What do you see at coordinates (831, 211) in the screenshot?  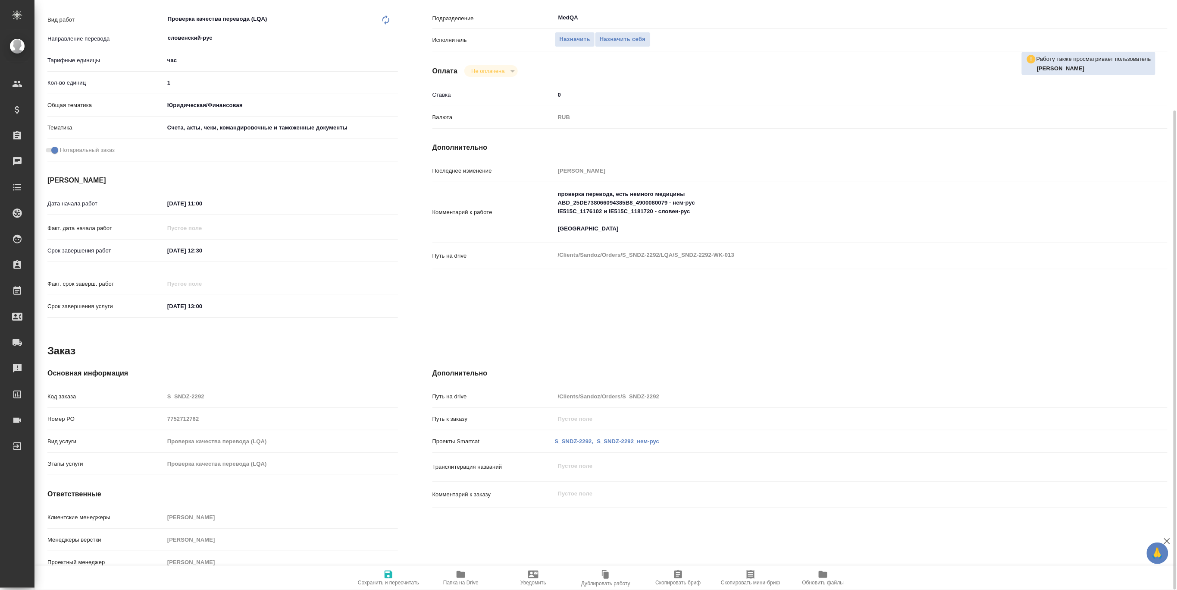 I see `textarea: проверка перевода, есть немного медицины ABD_25DE738066094385B8_4900080079 - нем-рус IE515C_11761...` at bounding box center [831, 211].